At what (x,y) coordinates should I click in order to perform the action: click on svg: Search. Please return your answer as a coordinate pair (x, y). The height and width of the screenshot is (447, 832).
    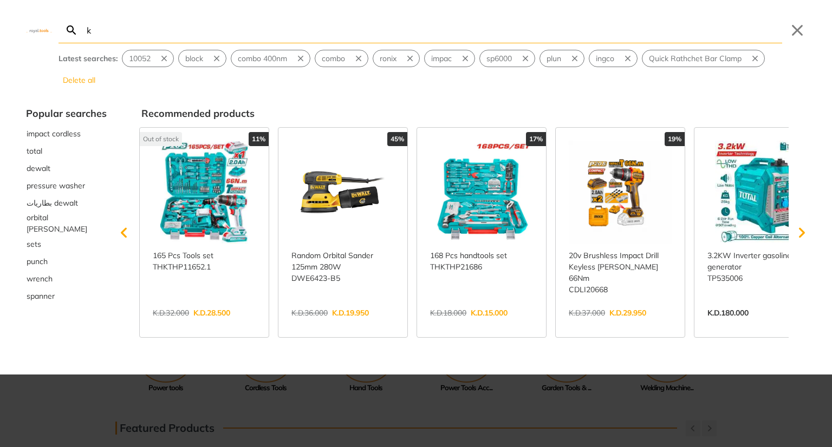
    Looking at the image, I should click on (71, 30).